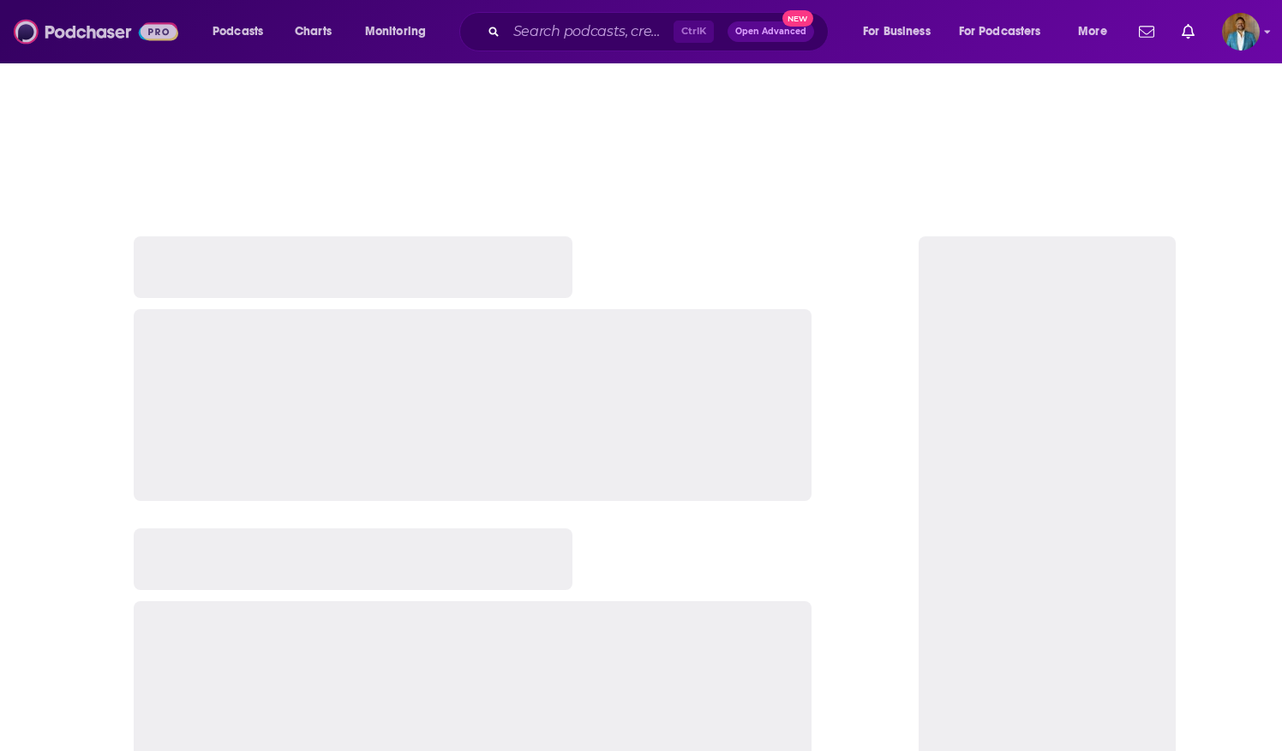  Describe the element at coordinates (1092, 32) in the screenshot. I see `span: More` at that location.